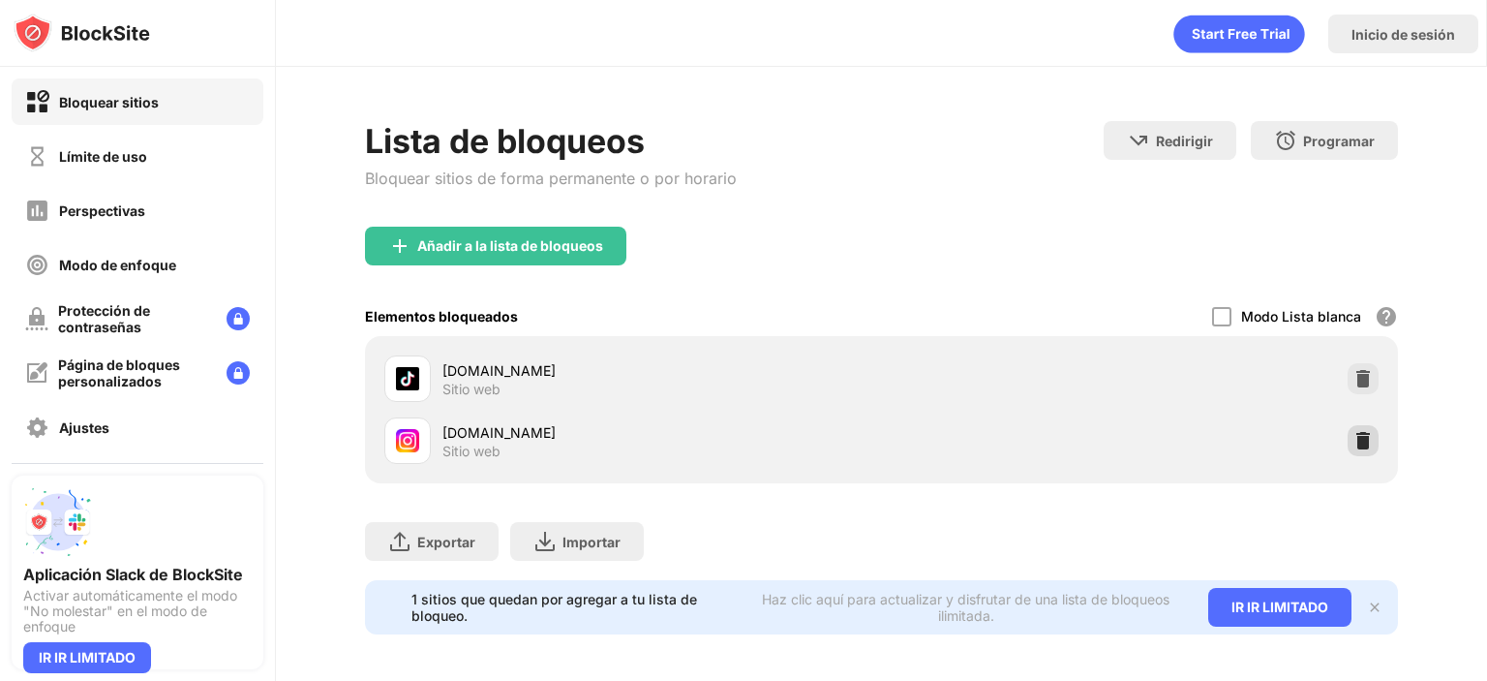 The width and height of the screenshot is (1487, 681). Describe the element at coordinates (1339, 140) in the screenshot. I see `font: Programar` at that location.